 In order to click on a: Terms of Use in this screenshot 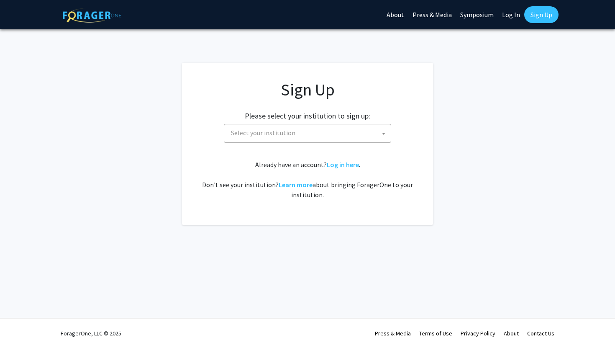, I will do `click(435, 333)`.